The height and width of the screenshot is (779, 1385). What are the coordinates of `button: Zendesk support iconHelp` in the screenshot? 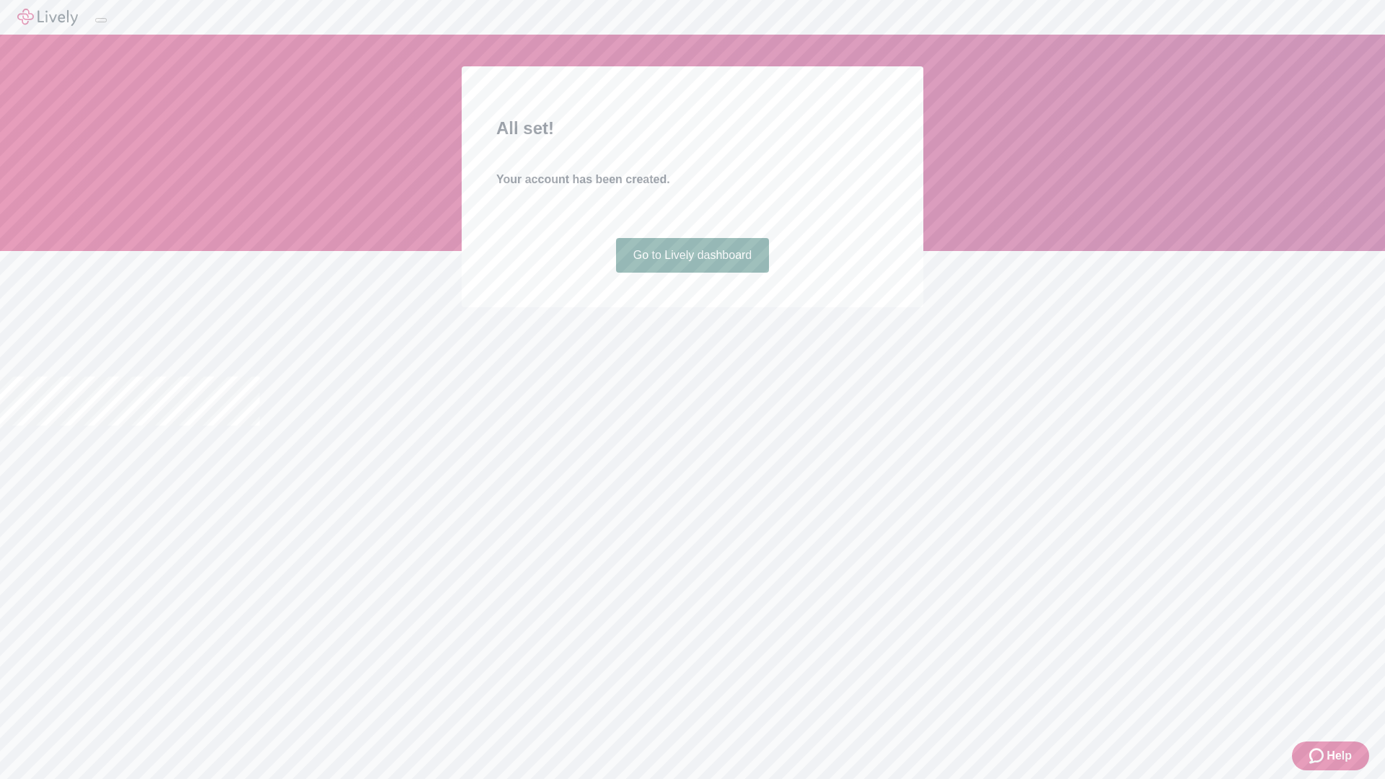 It's located at (1330, 756).